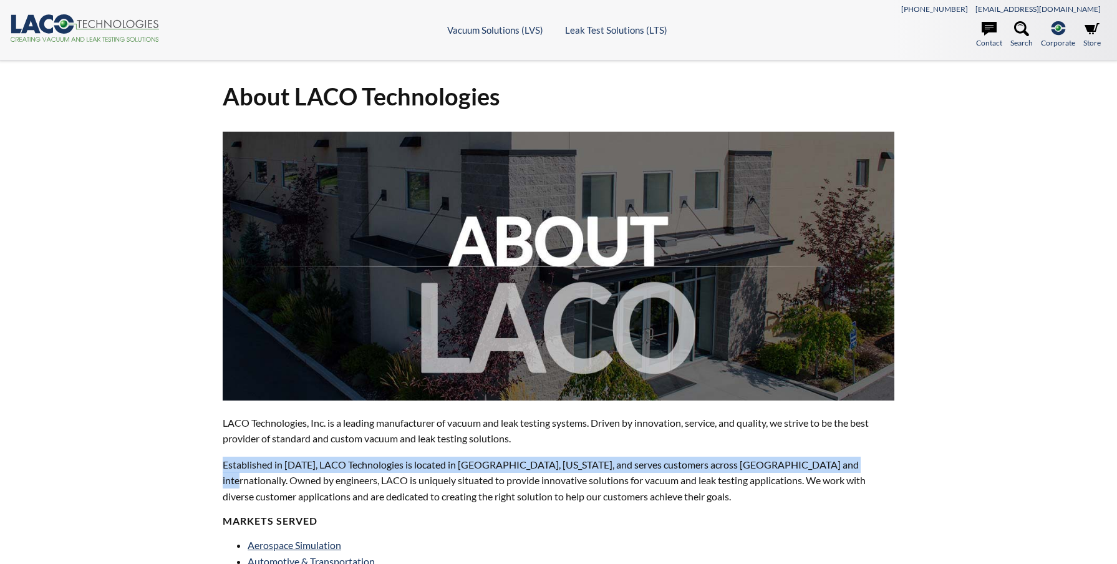 The width and height of the screenshot is (1117, 564). Describe the element at coordinates (558, 96) in the screenshot. I see `h1: About LACO Technologies` at that location.